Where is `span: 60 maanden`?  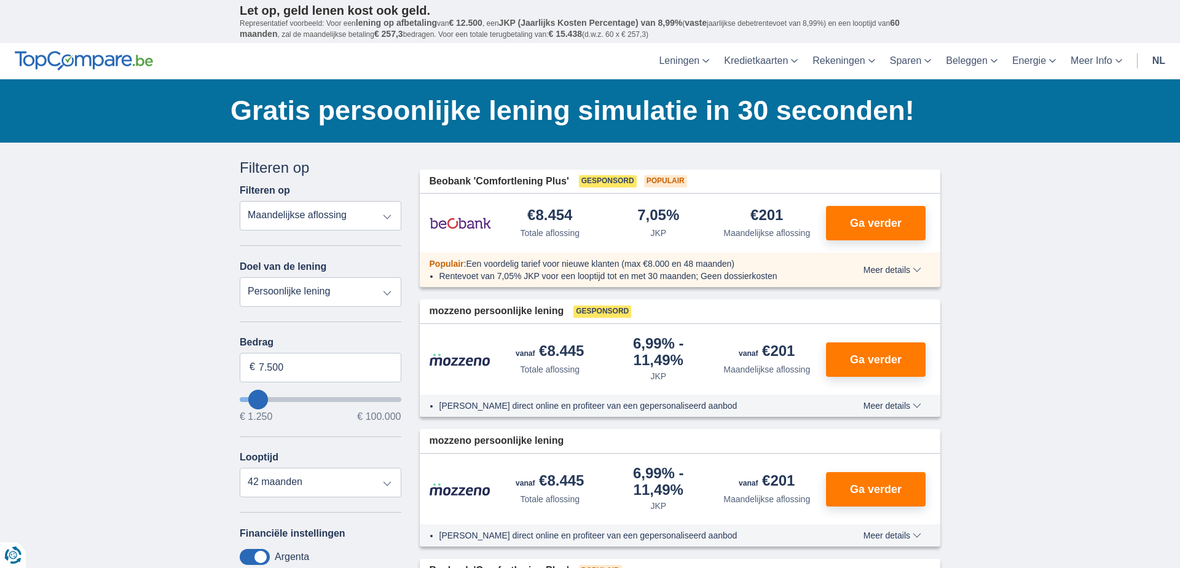 span: 60 maanden is located at coordinates (570, 28).